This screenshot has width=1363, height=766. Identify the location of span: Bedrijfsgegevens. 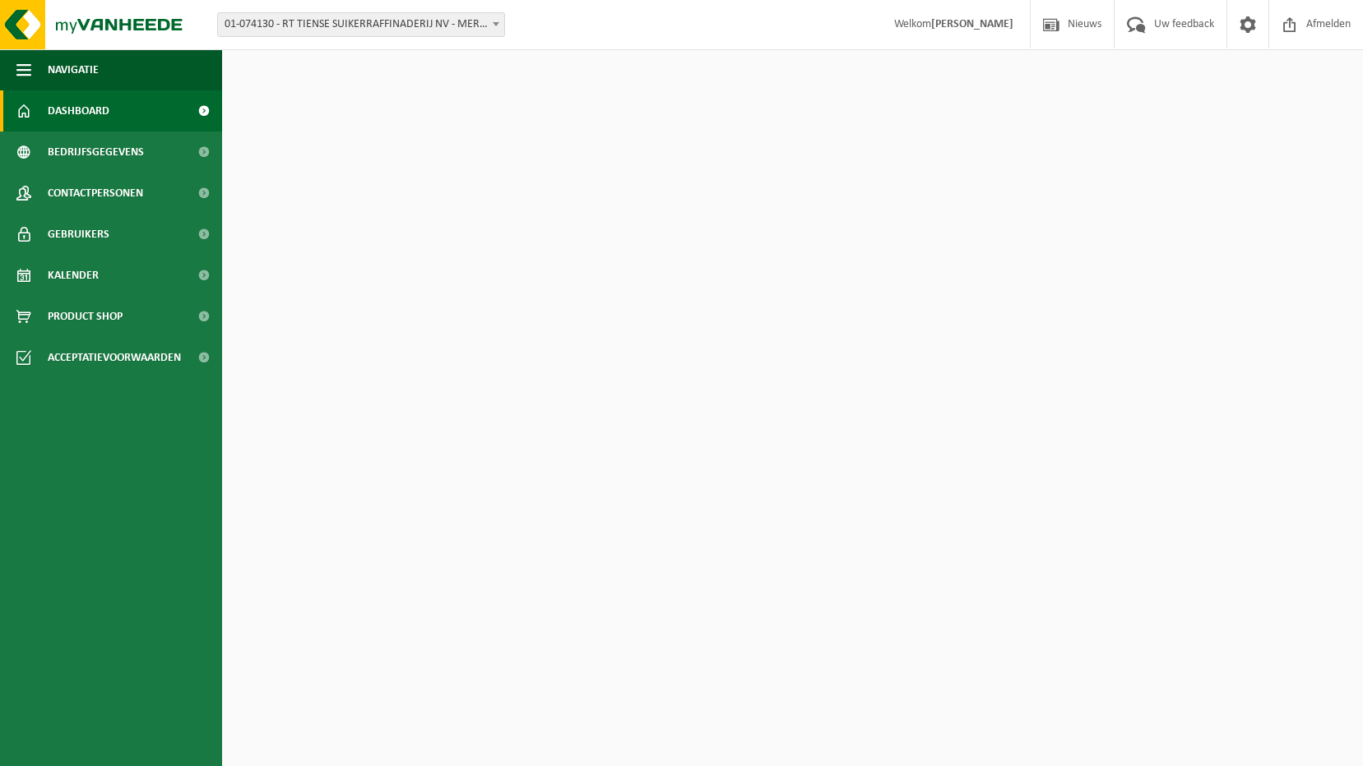
(95, 152).